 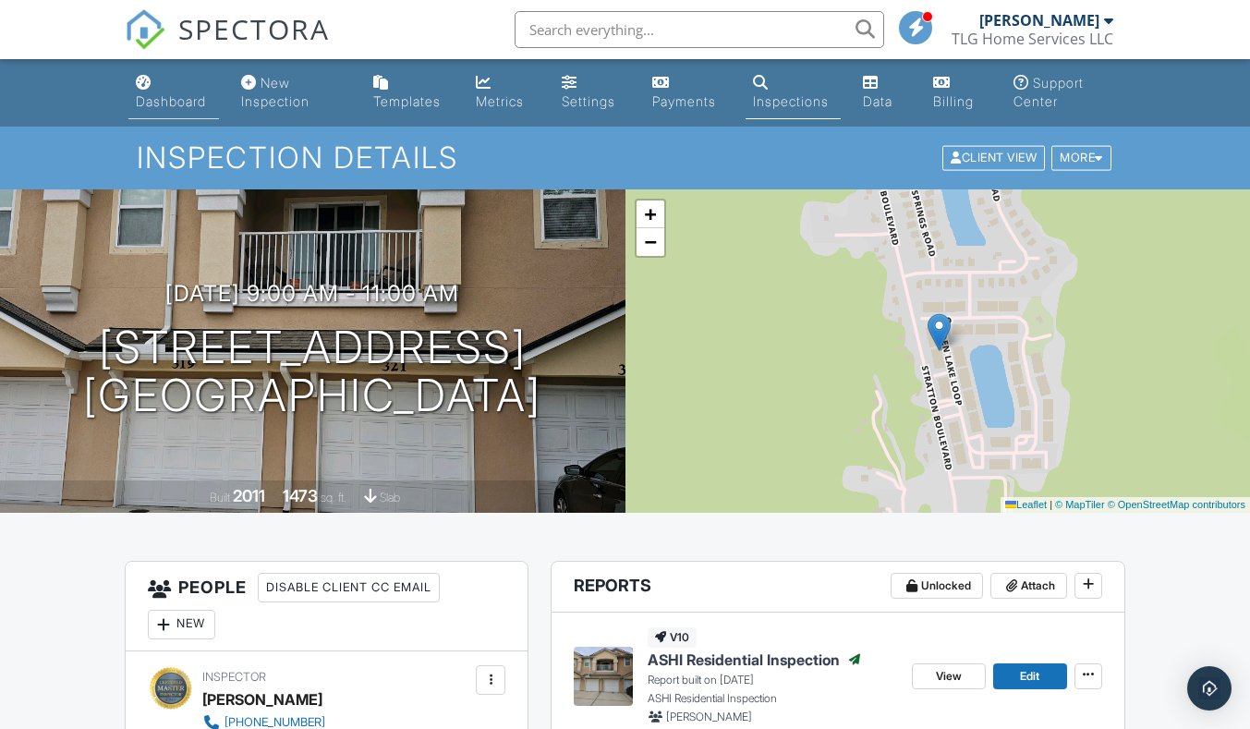 What do you see at coordinates (500, 101) in the screenshot?
I see `div: Metrics` at bounding box center [500, 101].